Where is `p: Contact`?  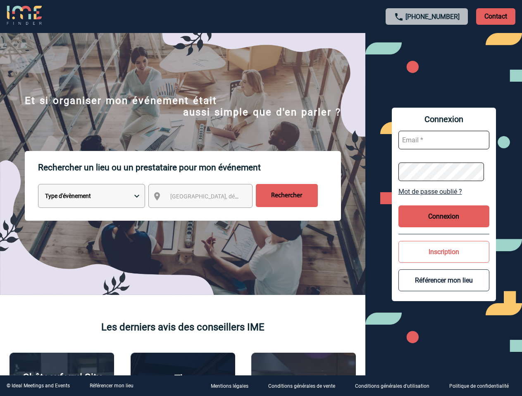
p: Contact is located at coordinates (495, 17).